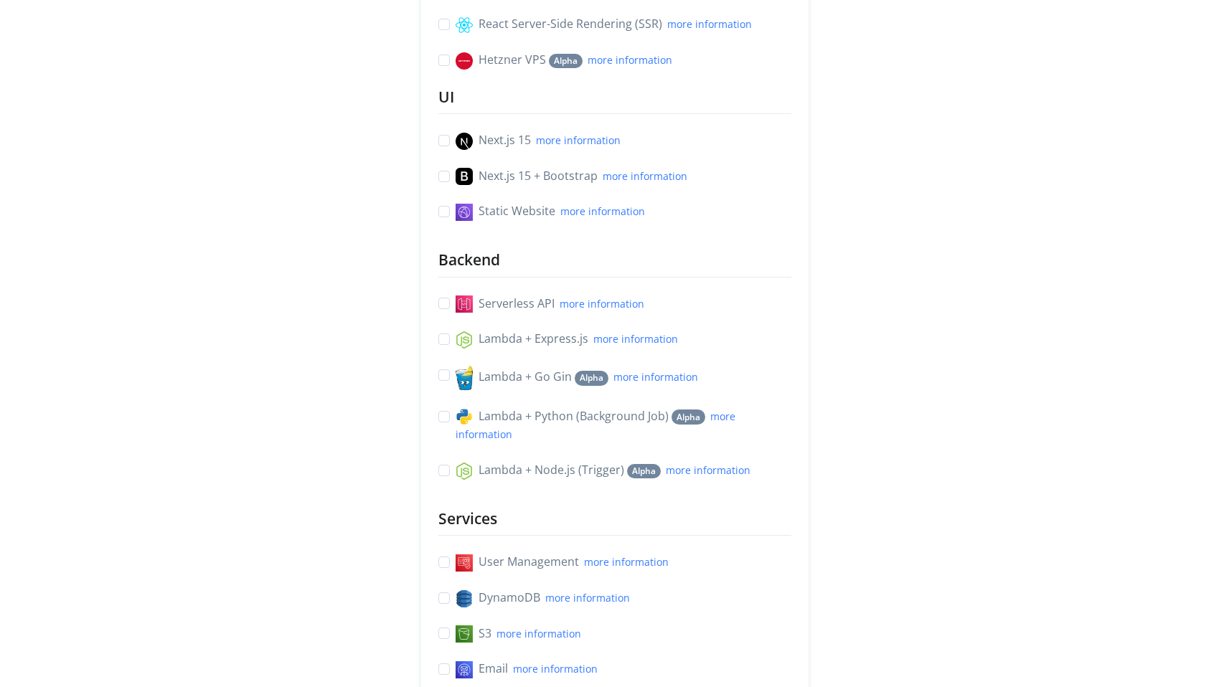 This screenshot has width=1229, height=687. Describe the element at coordinates (518, 634) in the screenshot. I see `label: S3` at that location.